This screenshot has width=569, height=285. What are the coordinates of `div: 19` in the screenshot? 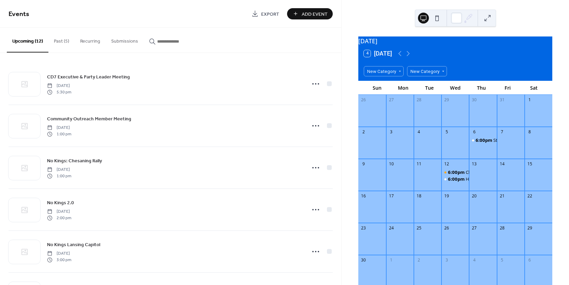 It's located at (447, 196).